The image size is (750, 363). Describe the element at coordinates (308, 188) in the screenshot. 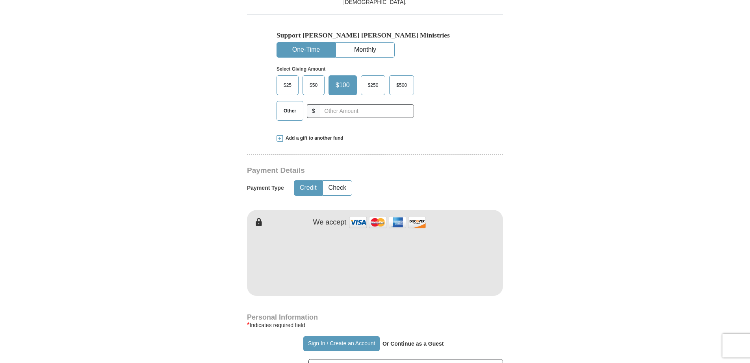

I see `button: Credit` at that location.